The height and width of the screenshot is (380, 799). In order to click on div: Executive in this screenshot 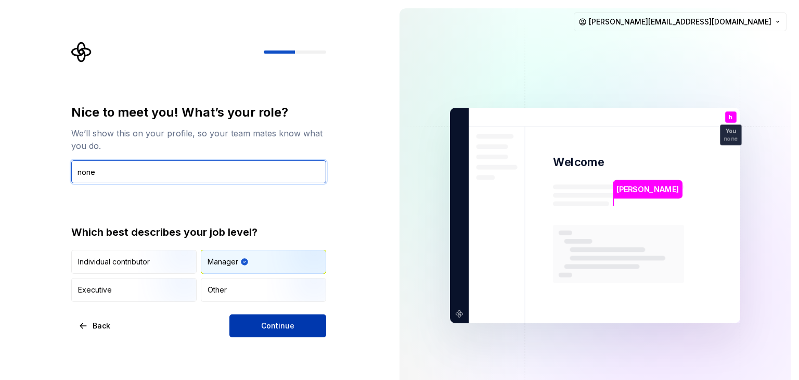, I will do `click(95, 290)`.